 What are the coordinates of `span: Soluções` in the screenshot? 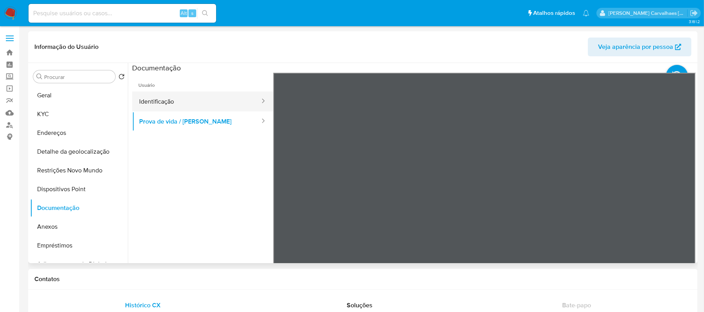 It's located at (360, 305).